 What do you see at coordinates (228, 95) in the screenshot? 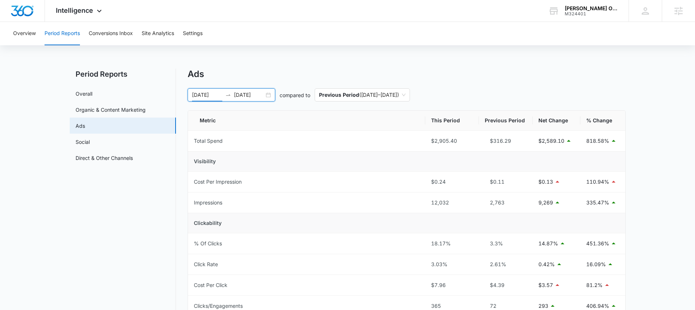
I see `span: swap-right` at bounding box center [228, 95].